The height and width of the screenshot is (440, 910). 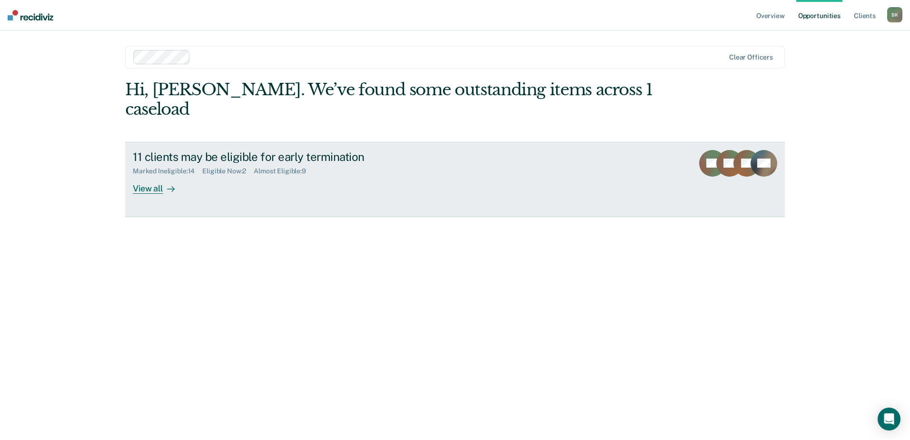 What do you see at coordinates (228, 171) in the screenshot?
I see `div: Eligible Now : 2` at bounding box center [228, 171].